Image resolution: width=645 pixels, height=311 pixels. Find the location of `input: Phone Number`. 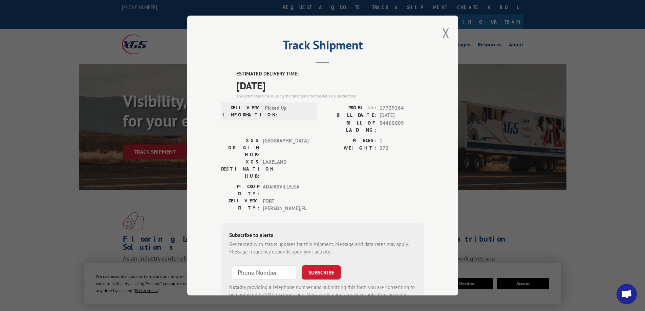

input: Phone Number is located at coordinates (264, 272).